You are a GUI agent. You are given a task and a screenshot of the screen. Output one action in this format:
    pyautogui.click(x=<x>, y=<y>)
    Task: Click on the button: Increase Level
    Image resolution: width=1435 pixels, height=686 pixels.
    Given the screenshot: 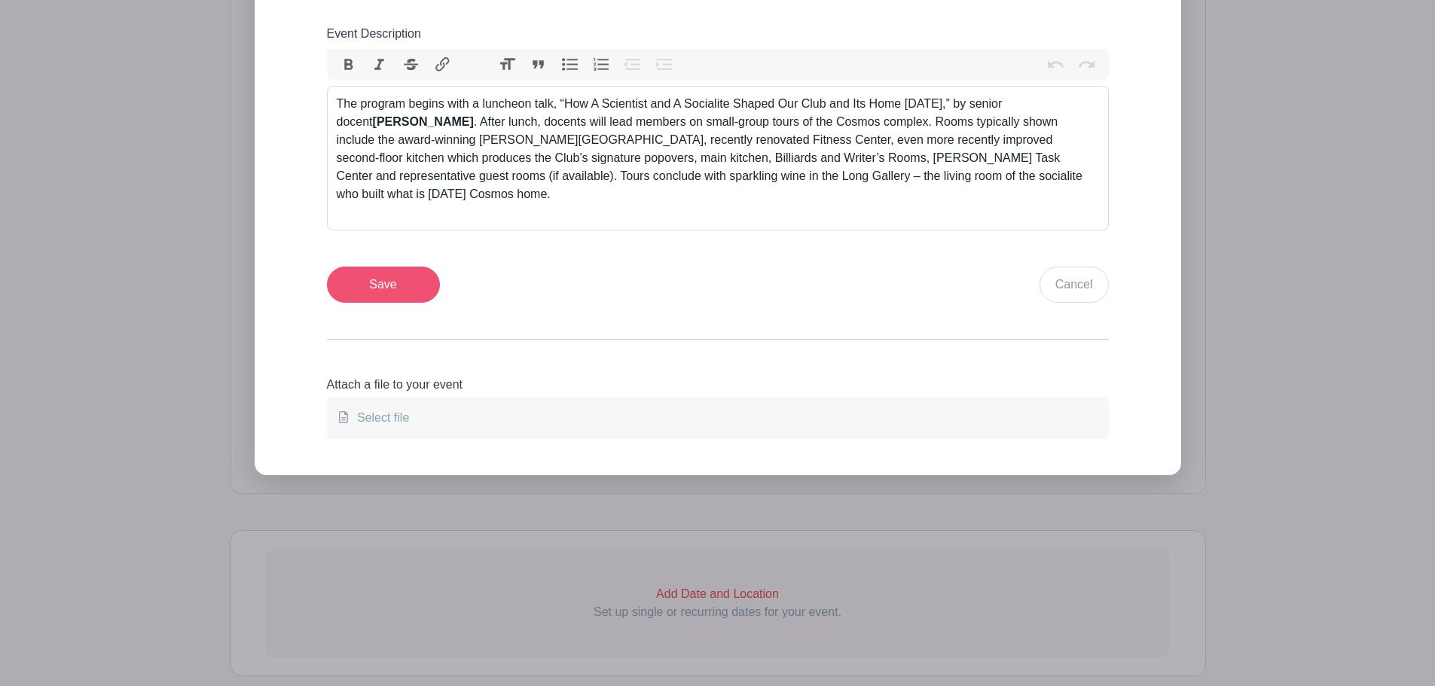 What is the action you would take?
    pyautogui.click(x=664, y=65)
    